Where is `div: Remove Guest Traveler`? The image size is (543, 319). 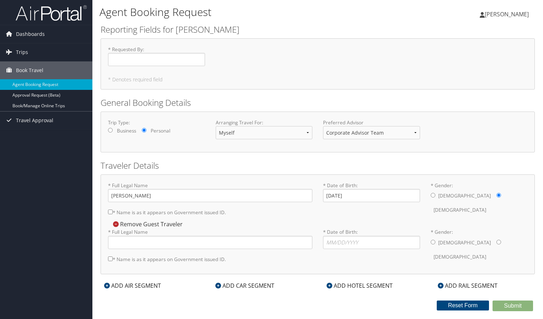 div: Remove Guest Traveler is located at coordinates (147, 224).